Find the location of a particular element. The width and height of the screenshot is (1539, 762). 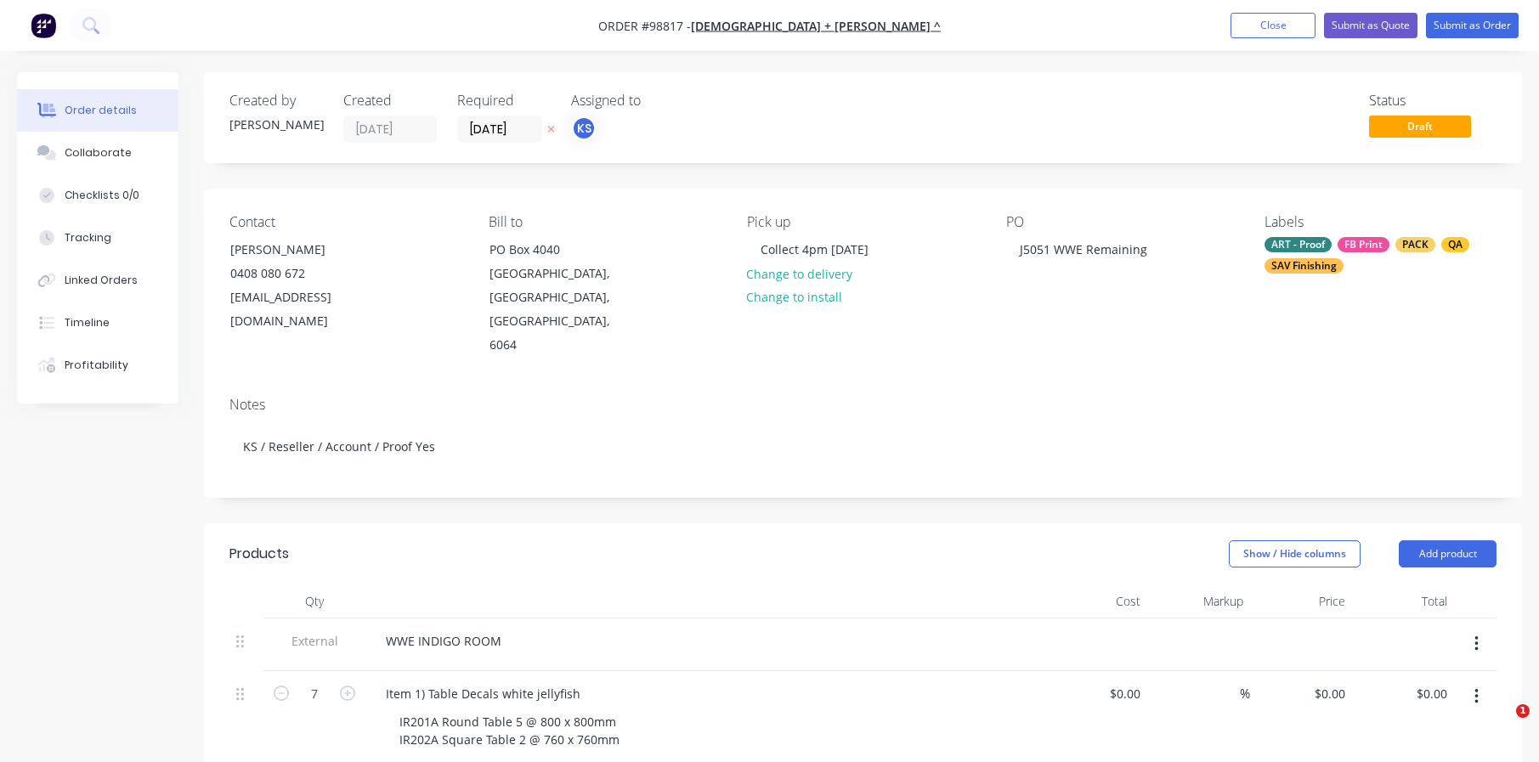

button: Change to install is located at coordinates (795, 297).